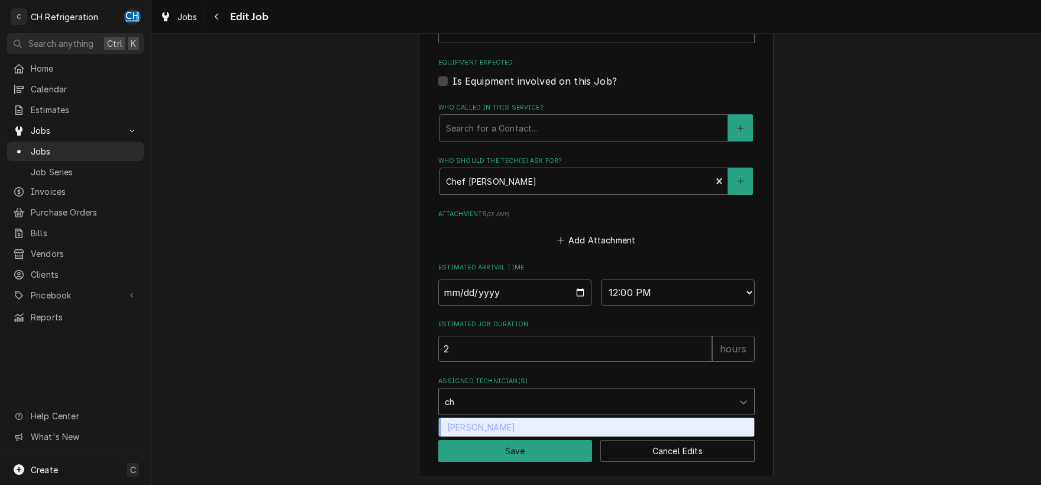 The width and height of the screenshot is (1041, 485). I want to click on span: Search anything, so click(61, 43).